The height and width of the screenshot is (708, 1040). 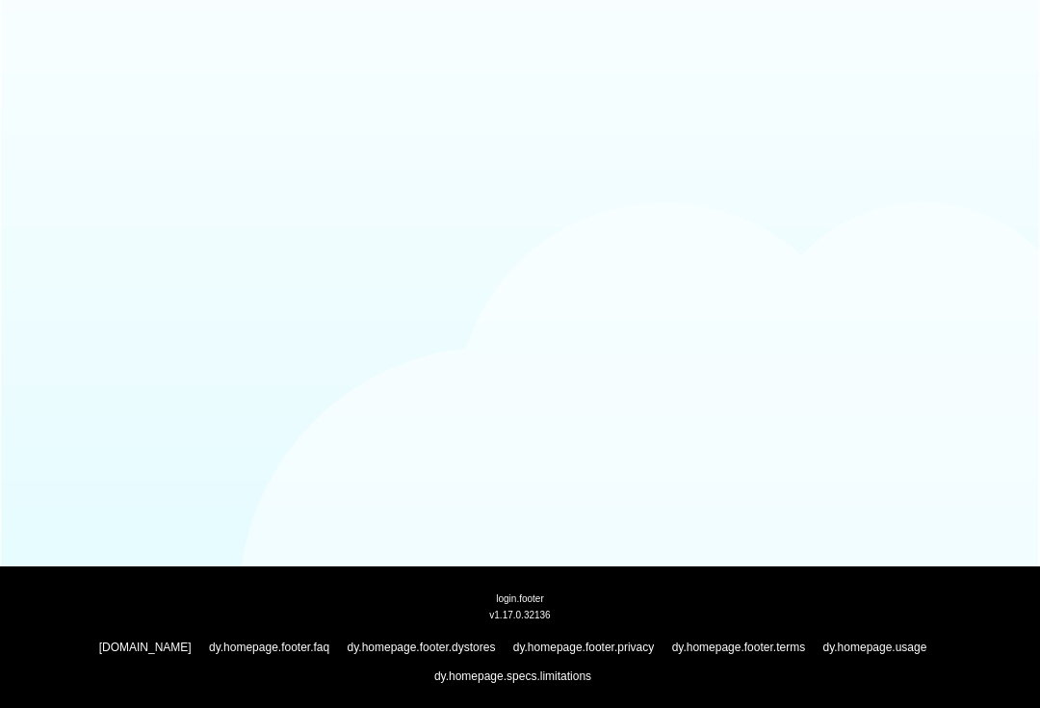 I want to click on a: dy.homepage.footer.privacy, so click(x=584, y=647).